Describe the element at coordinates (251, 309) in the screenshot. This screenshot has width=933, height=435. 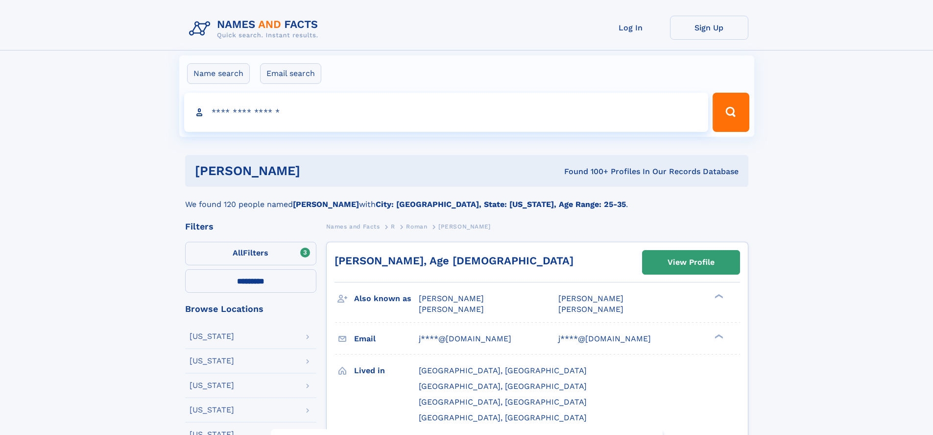
I see `div: Browse Locations` at that location.